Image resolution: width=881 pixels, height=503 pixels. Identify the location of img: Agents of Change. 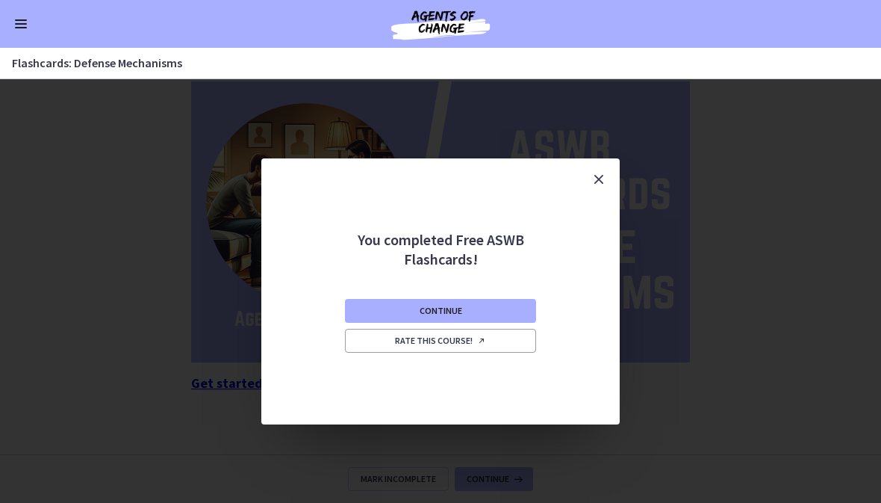
(441, 24).